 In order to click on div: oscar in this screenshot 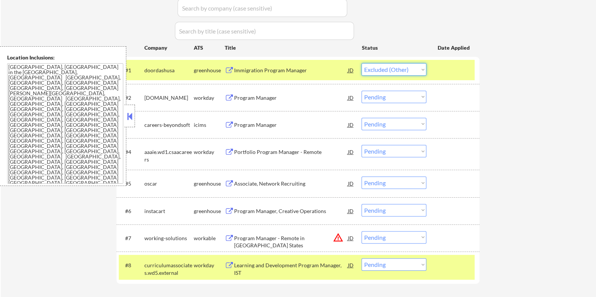, I will do `click(168, 184)`.